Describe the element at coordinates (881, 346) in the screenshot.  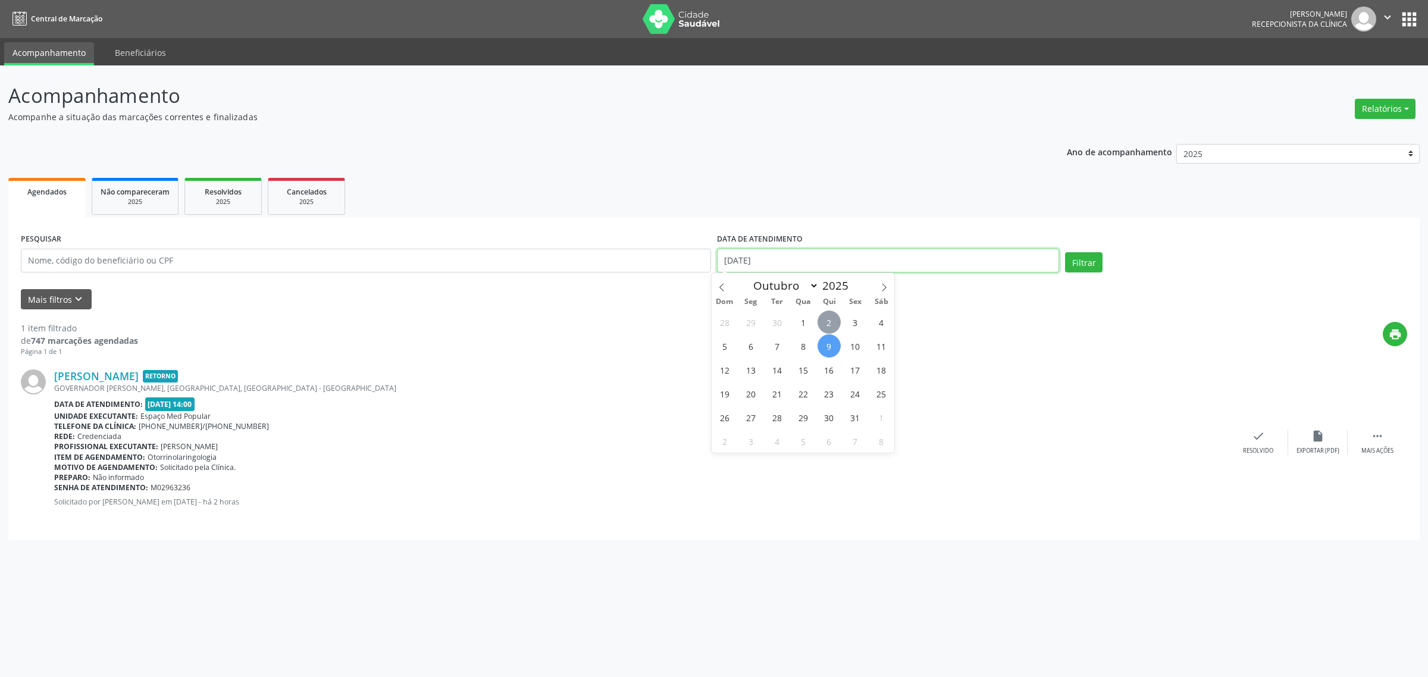
I see `span: Outubro 11, 2025` at that location.